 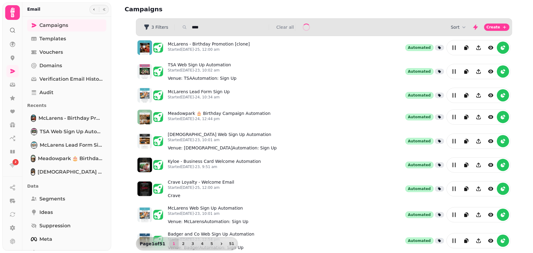 I want to click on a: Meadowpark 🎂 Birthday Campaign AutomationMeadowpark 🎂 Birthday Campaign Automation, so click(x=67, y=159).